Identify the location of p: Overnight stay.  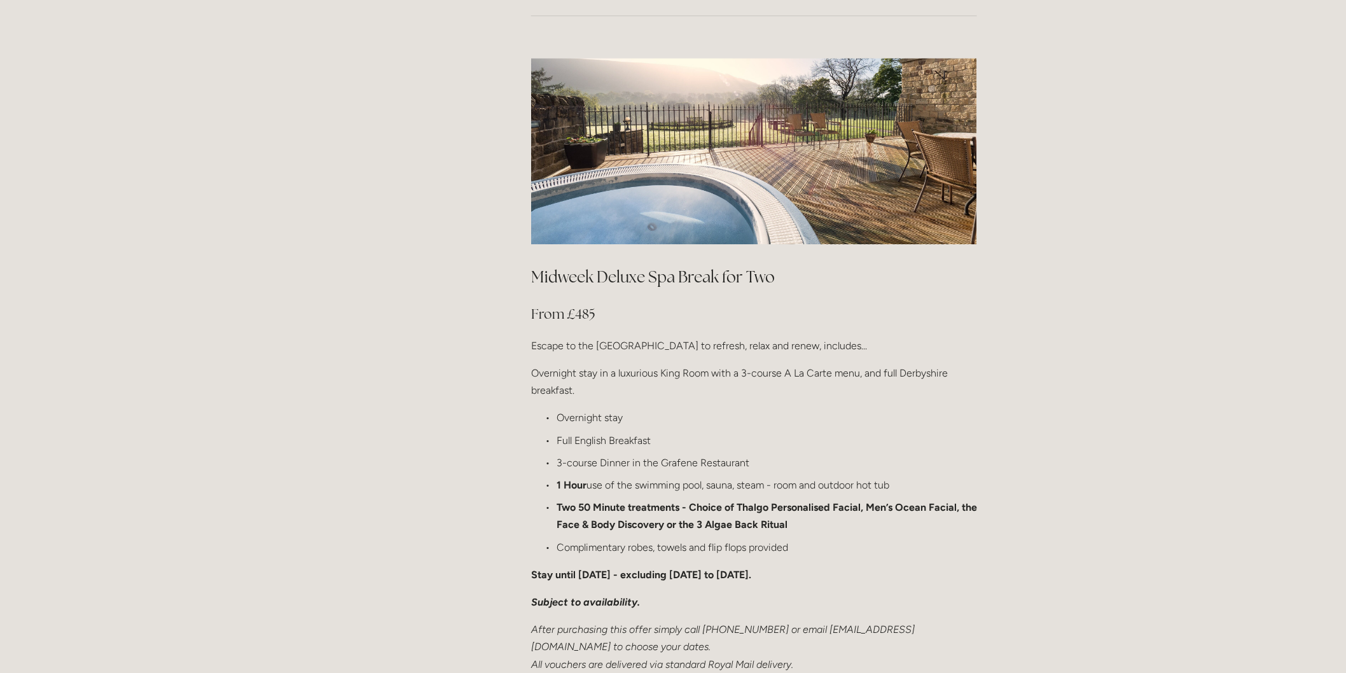
(767, 417).